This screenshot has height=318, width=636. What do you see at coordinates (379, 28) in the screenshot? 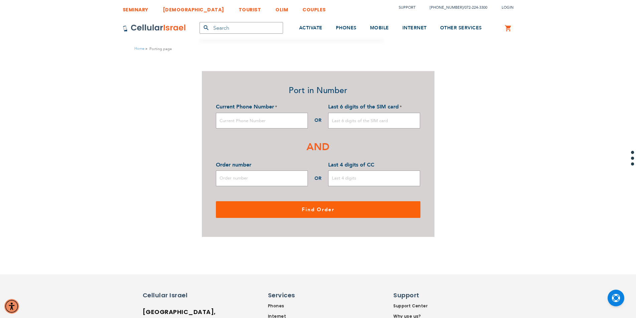
I see `a: MOBILE` at bounding box center [379, 28].